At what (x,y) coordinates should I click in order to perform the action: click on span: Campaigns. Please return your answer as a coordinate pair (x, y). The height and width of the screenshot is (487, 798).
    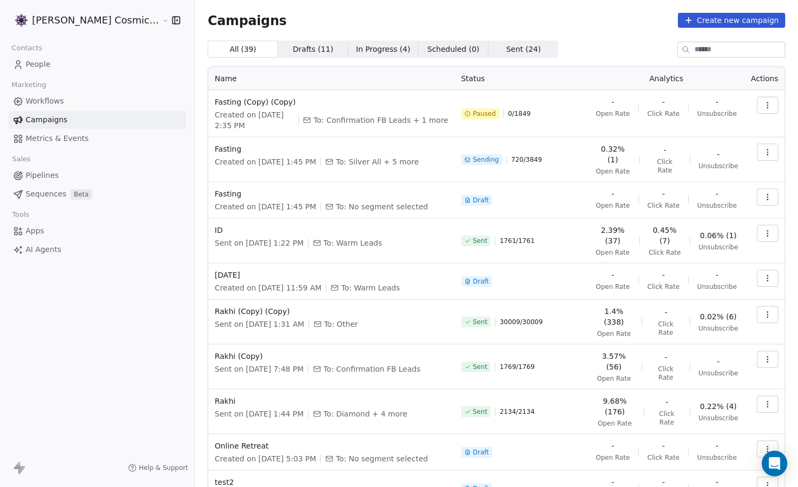
    Looking at the image, I should click on (247, 20).